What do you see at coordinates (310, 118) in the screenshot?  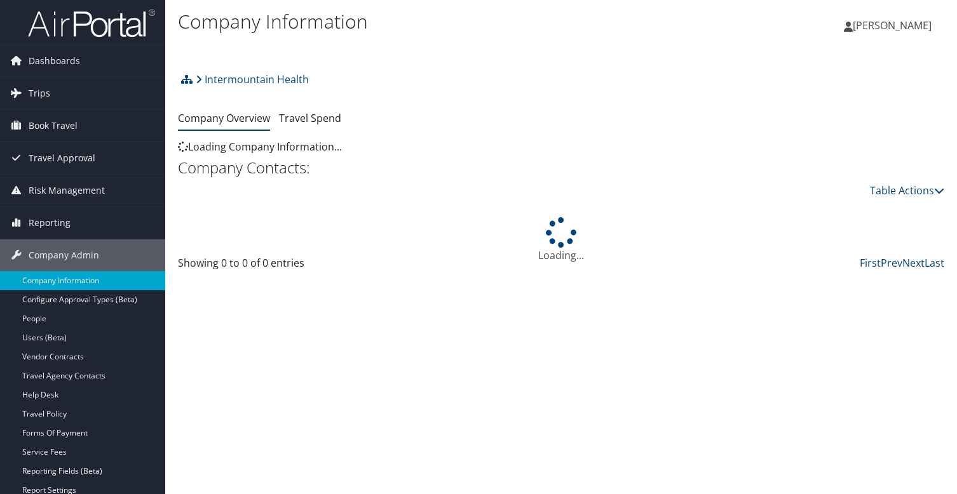 I see `a: Travel Spend` at bounding box center [310, 118].